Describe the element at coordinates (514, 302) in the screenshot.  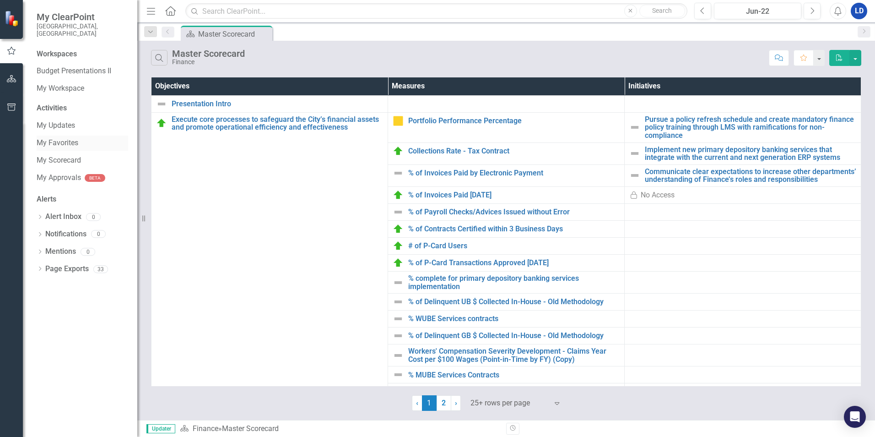
I see `a: % of Delinquent UB $ Collected In-House - Old Methodology` at that location.